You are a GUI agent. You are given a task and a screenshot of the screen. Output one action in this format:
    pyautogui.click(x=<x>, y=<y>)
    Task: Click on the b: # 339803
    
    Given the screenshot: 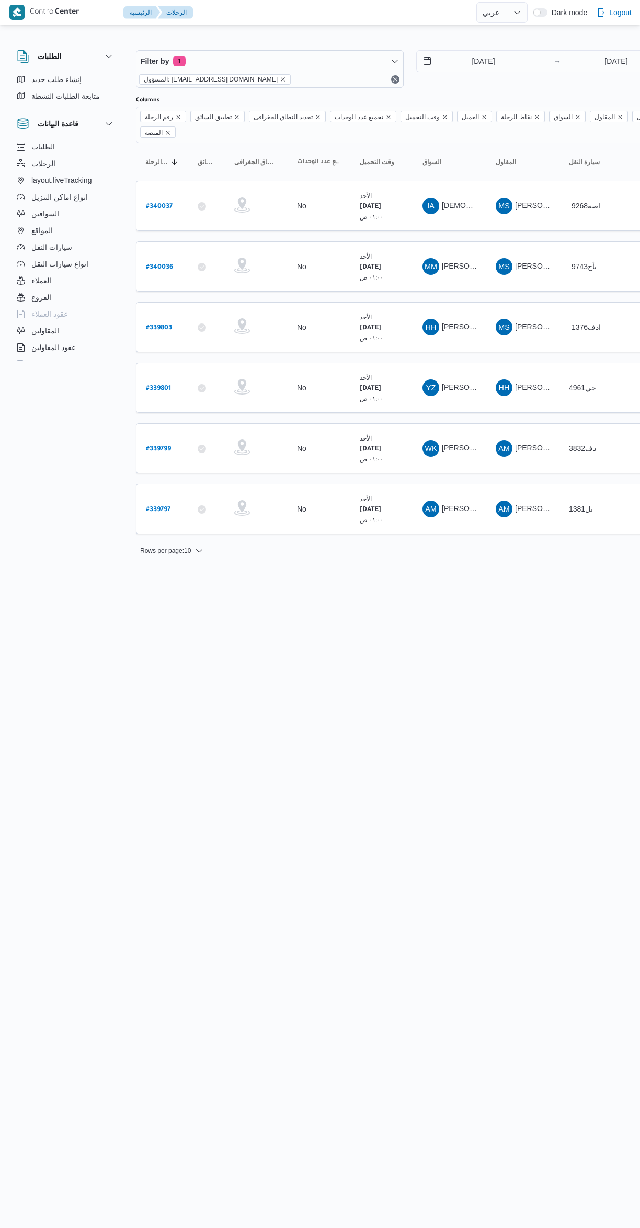 What is the action you would take?
    pyautogui.click(x=159, y=328)
    